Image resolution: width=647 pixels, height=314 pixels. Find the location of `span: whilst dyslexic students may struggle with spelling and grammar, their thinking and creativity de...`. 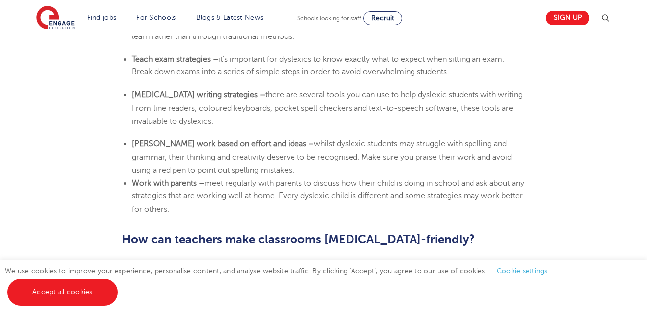

span: whilst dyslexic students may struggle with spelling and grammar, their thinking and creativity de... is located at coordinates (322, 157).